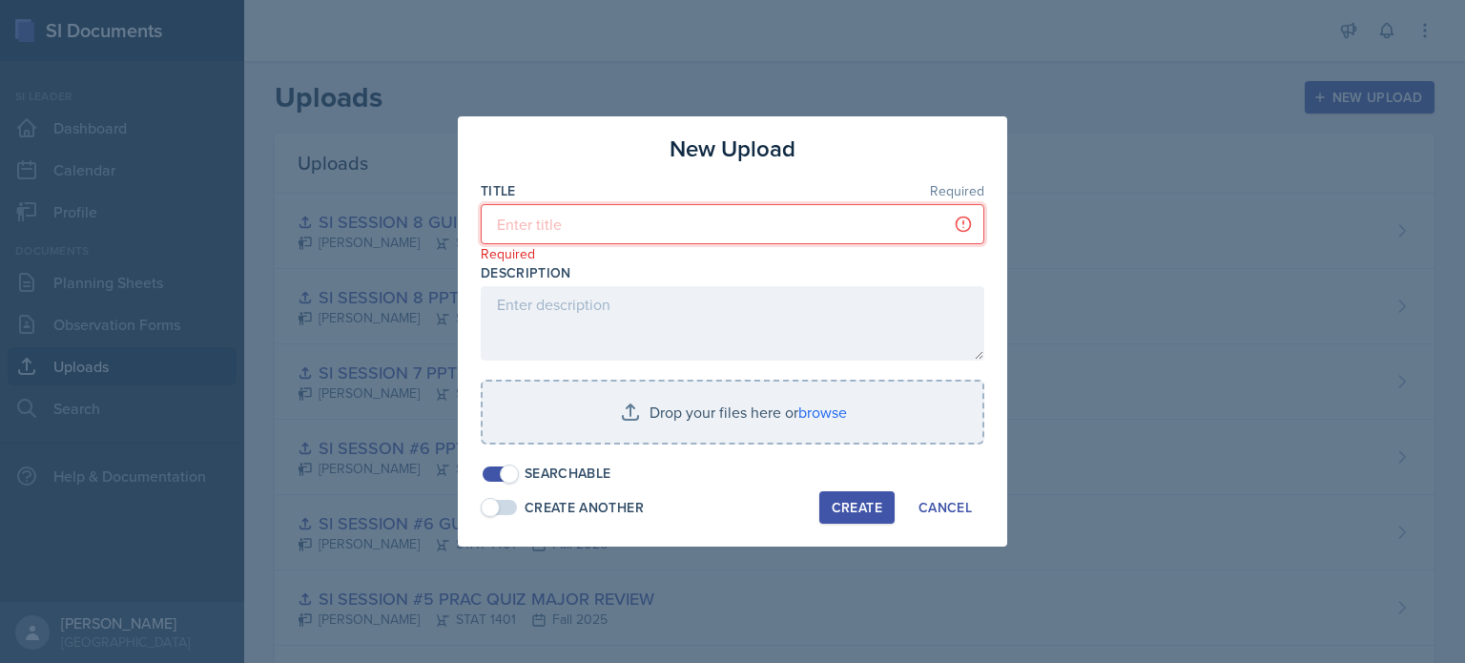  I want to click on button: Cancel, so click(945, 507).